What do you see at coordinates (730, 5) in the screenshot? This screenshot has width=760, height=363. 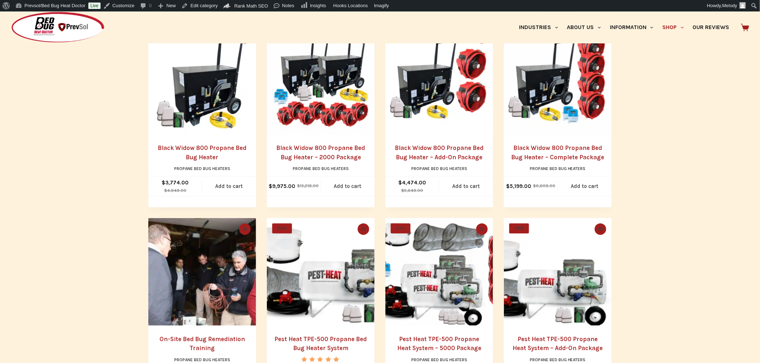 I see `span: Melody` at bounding box center [730, 5].